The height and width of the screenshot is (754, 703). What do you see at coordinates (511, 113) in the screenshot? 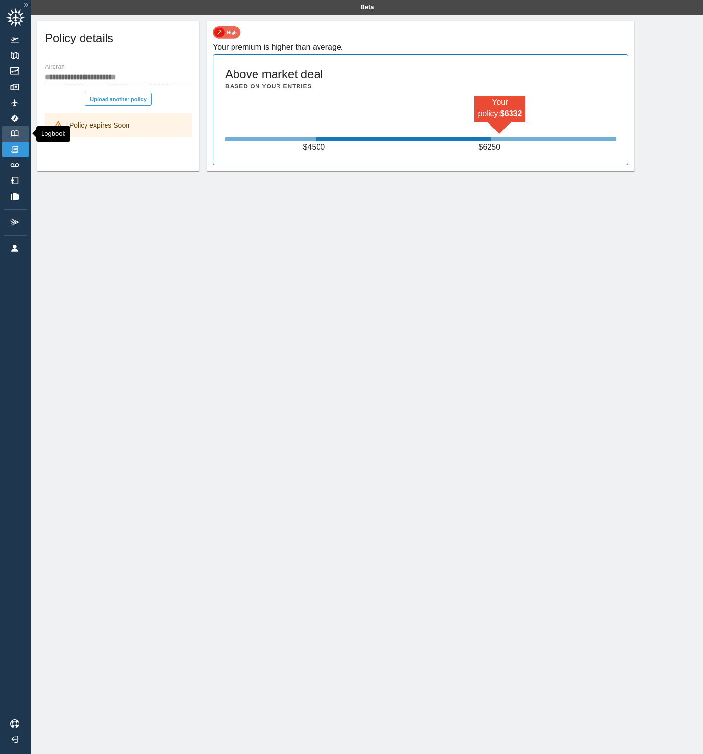
I see `b: $ 6332` at bounding box center [511, 113].